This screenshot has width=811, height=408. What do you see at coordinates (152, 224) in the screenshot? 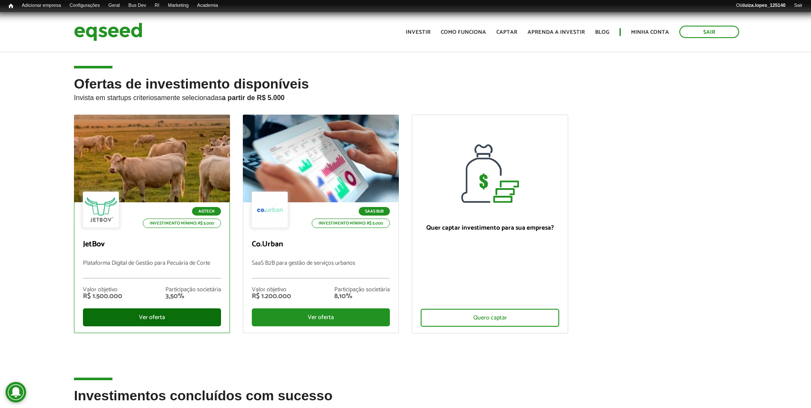
I see `a: Agtech Investimento mínimo: R$ 5.000 JetBov Plataforma Digital de Gestão para Pecuária de Corte V...` at bounding box center [152, 224].